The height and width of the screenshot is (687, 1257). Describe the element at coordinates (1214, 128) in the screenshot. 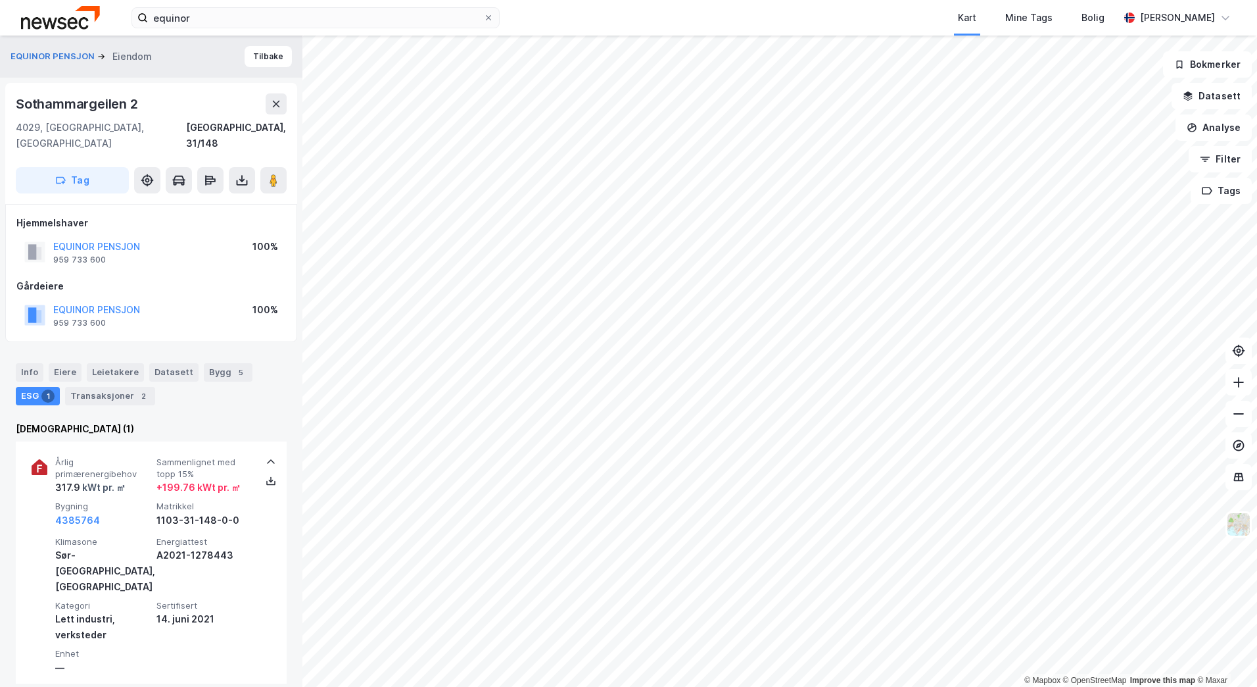

I see `button: Analyse` at that location.